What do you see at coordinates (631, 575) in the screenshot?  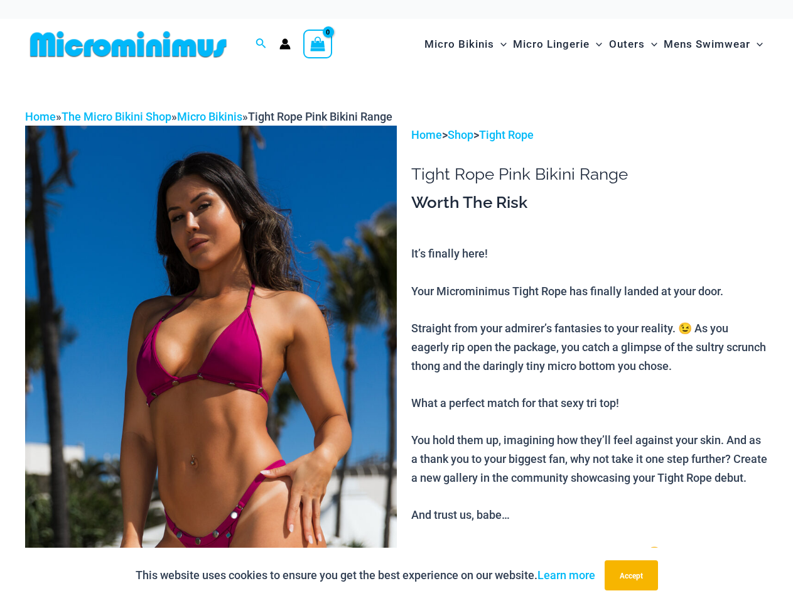 I see `button: Accept` at bounding box center [631, 575].